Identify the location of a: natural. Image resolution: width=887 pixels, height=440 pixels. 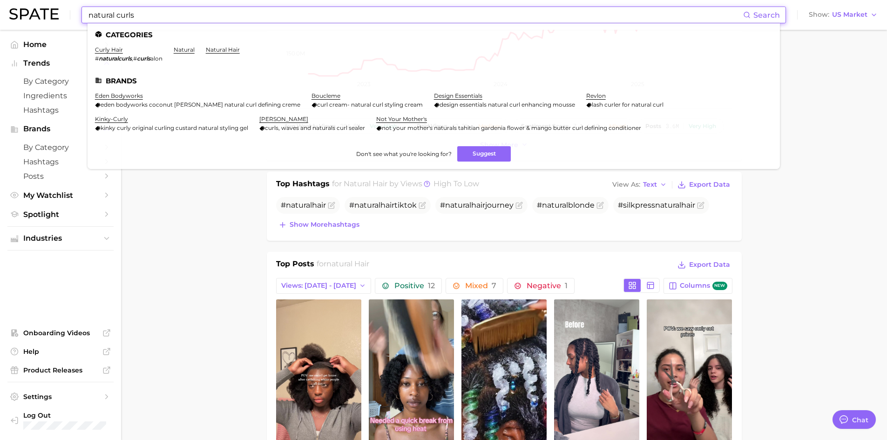
(184, 49).